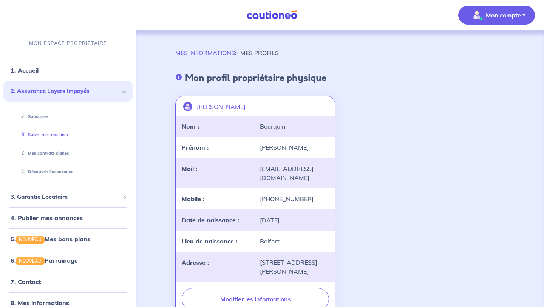 This screenshot has width=544, height=307. What do you see at coordinates (68, 260) in the screenshot?
I see `div: 6.NOUVEAUParrainage` at bounding box center [68, 260].